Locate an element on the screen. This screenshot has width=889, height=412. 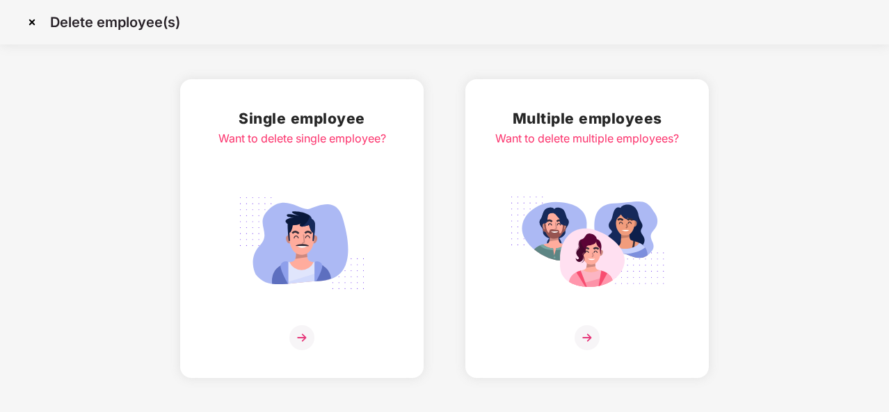
img: svg+xml;base64,PHN2ZyBpZD0iQ3Jvc3MtMzJ4MzIiIHhtbG5zPSJodHRwOi8vd3d3LnczLm9yZy8yMDAwL3N2ZyIgd2lkdG... is located at coordinates (32, 22).